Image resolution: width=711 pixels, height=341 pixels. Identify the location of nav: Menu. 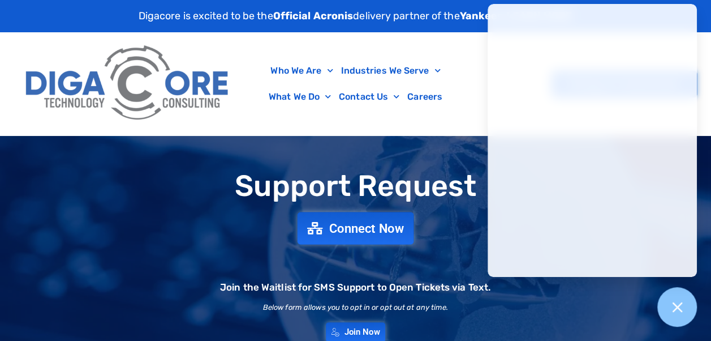
(355, 84).